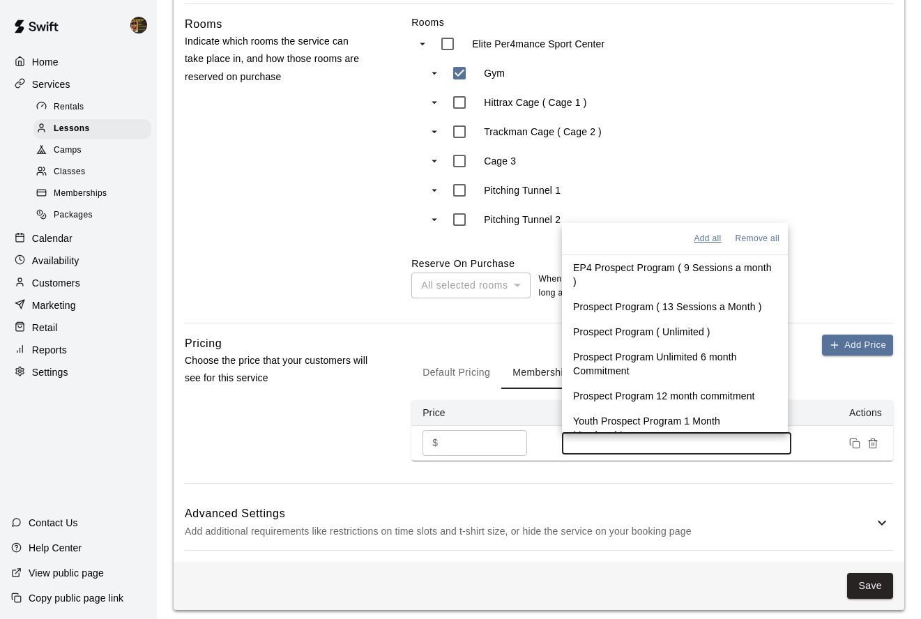  Describe the element at coordinates (675, 364) in the screenshot. I see `p: Prospect Program Unlimited 6 month Commitment` at that location.